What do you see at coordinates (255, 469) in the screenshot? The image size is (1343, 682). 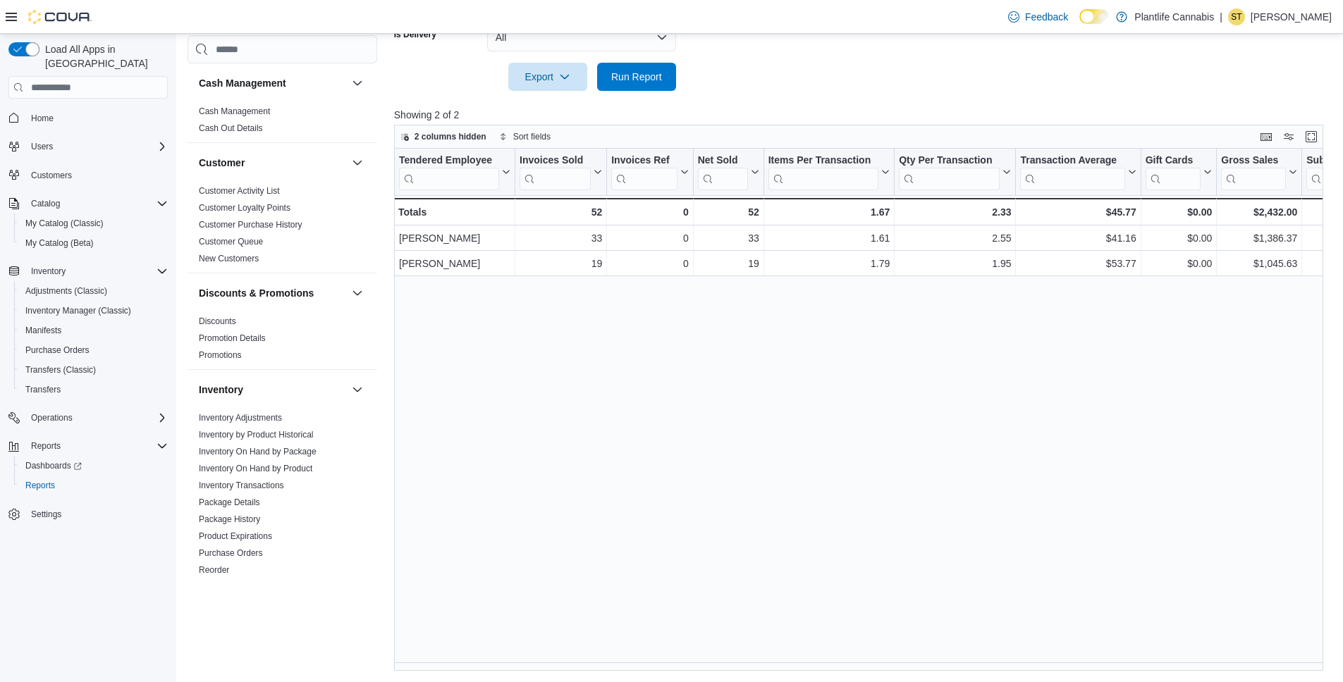 I see `span: Inventory On Hand by Product` at bounding box center [255, 469].